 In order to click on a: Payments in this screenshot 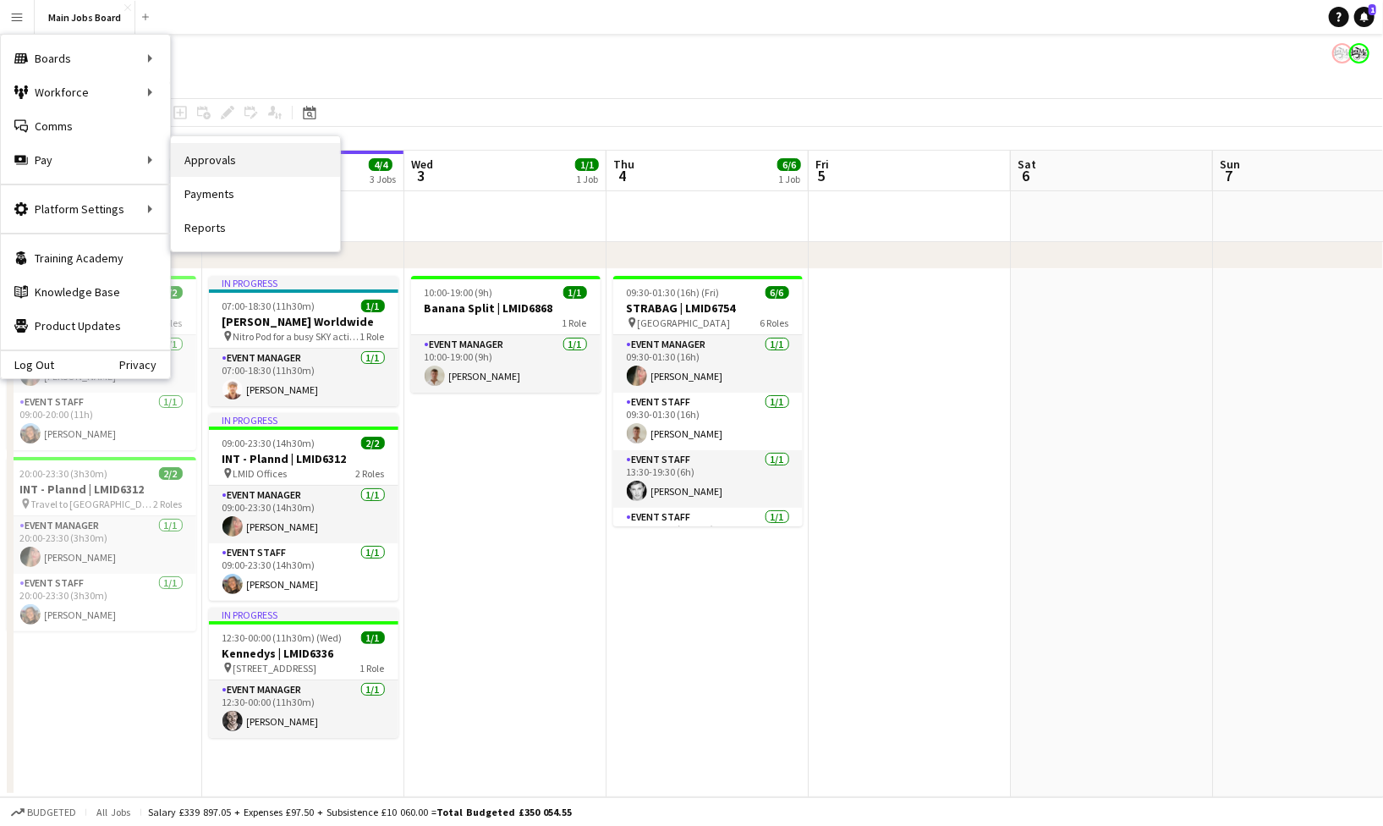, I will do `click(255, 194)`.